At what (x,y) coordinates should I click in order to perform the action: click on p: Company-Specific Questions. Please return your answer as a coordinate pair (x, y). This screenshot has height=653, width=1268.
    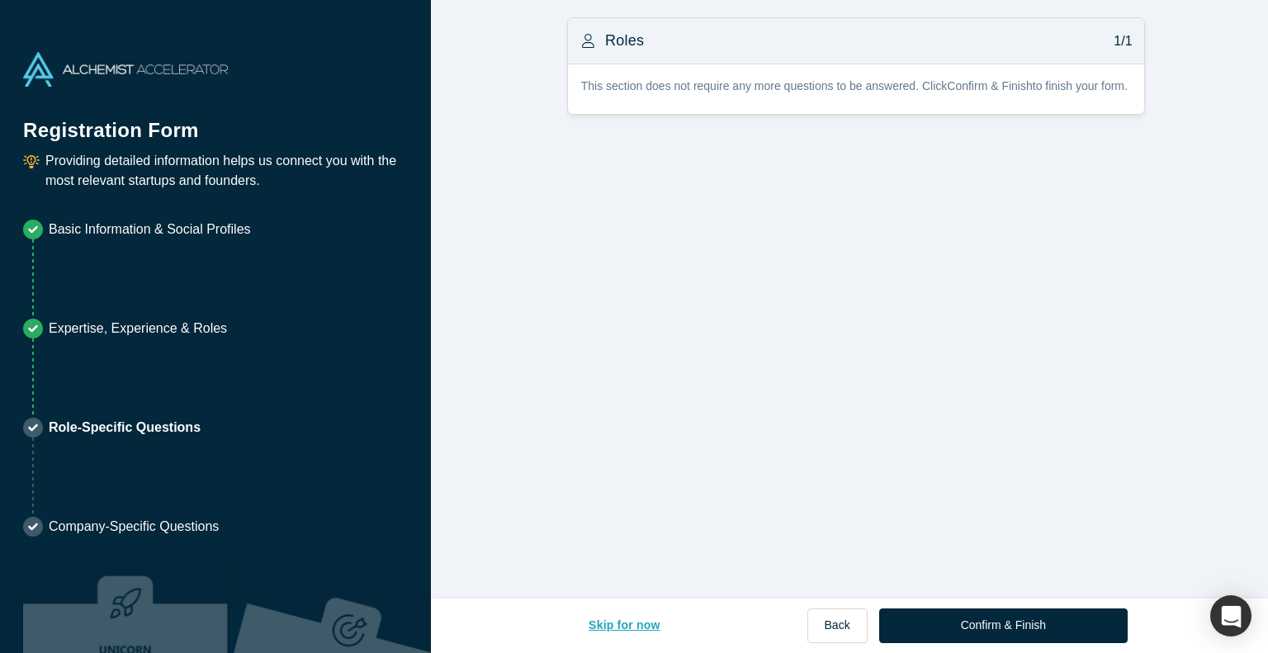
    Looking at the image, I should click on (134, 526).